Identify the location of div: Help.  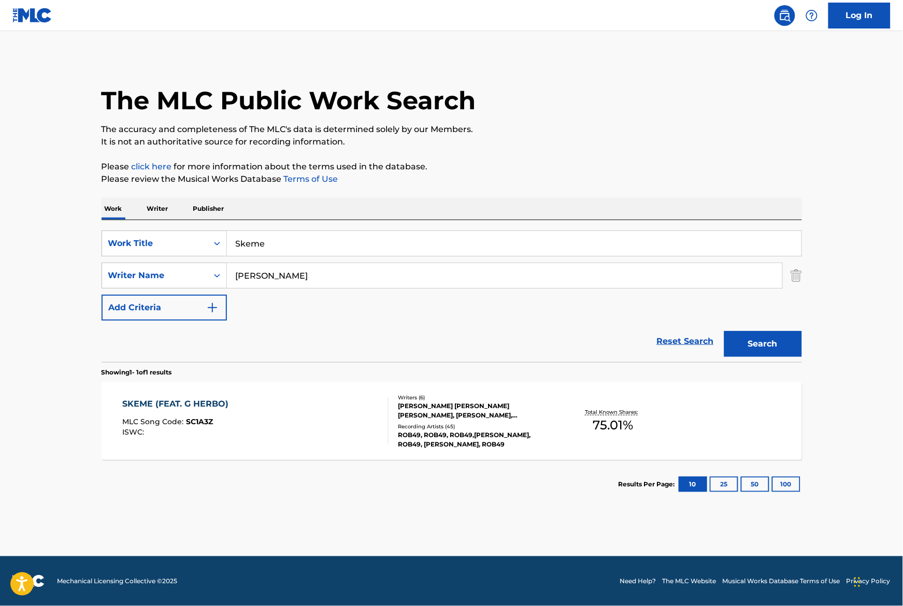
(812, 16).